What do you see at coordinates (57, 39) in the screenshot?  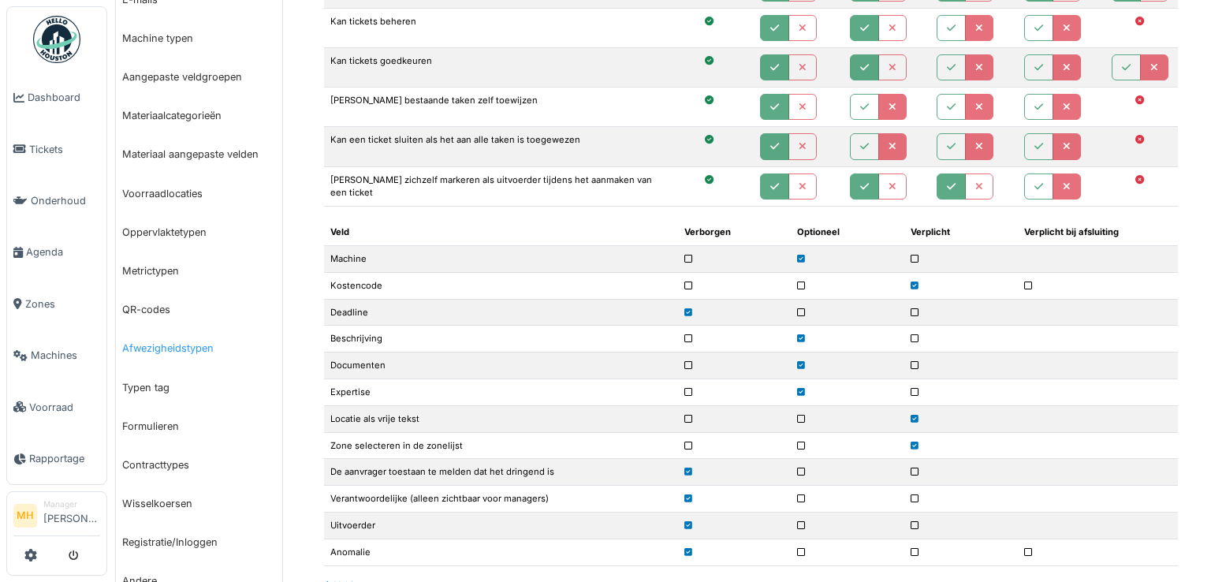 I see `img: Badge_color-CXgf-gQk.svg` at bounding box center [57, 39].